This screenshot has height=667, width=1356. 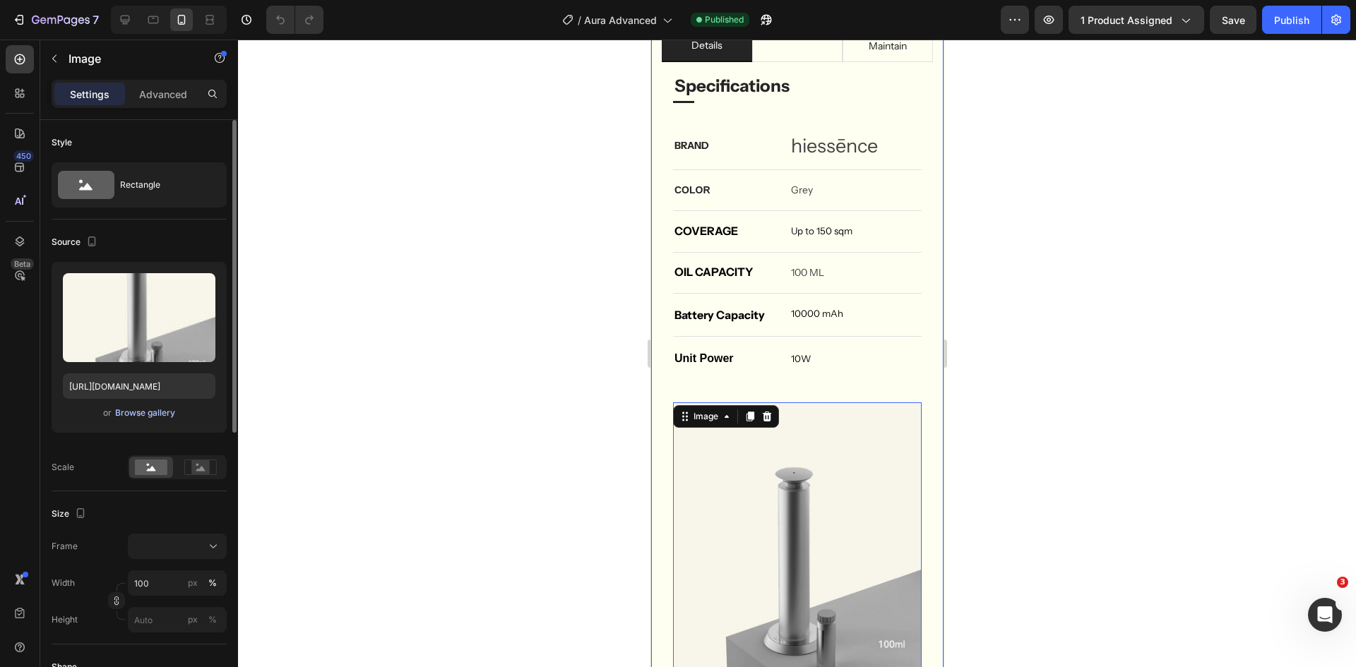 What do you see at coordinates (76, 242) in the screenshot?
I see `div: Source` at bounding box center [76, 242].